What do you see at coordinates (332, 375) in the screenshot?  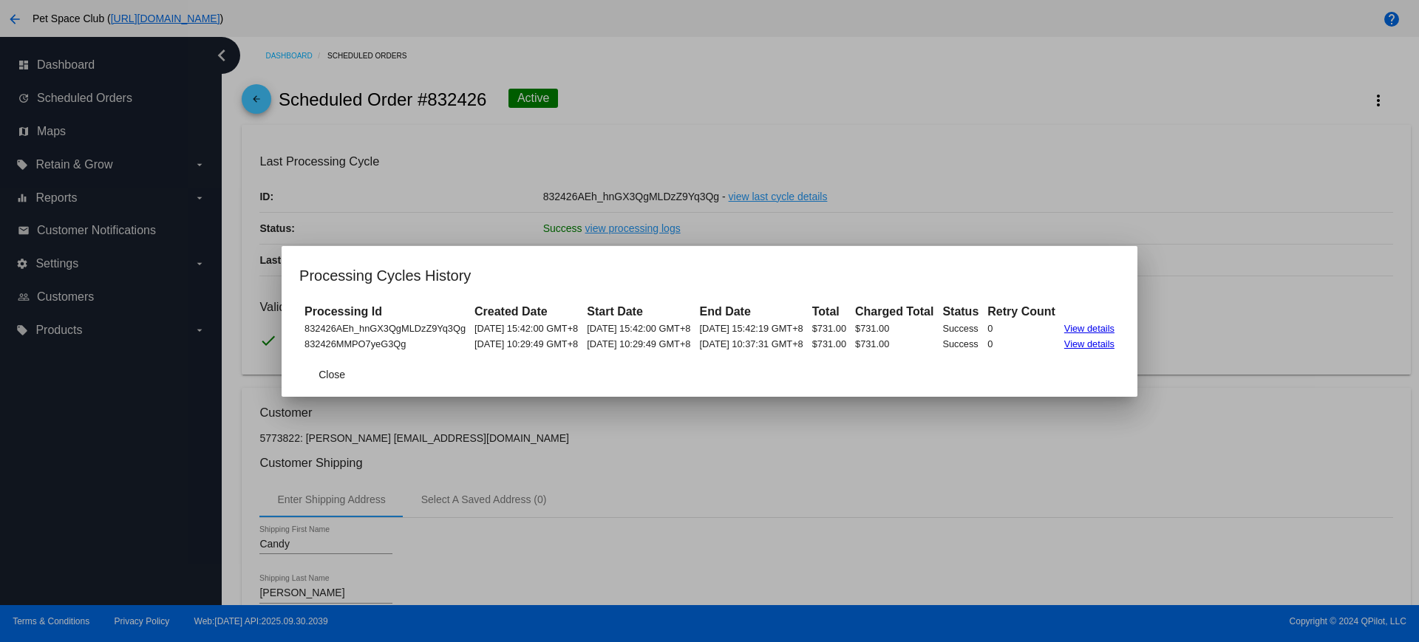 I see `button: Close dialog` at bounding box center [332, 375].